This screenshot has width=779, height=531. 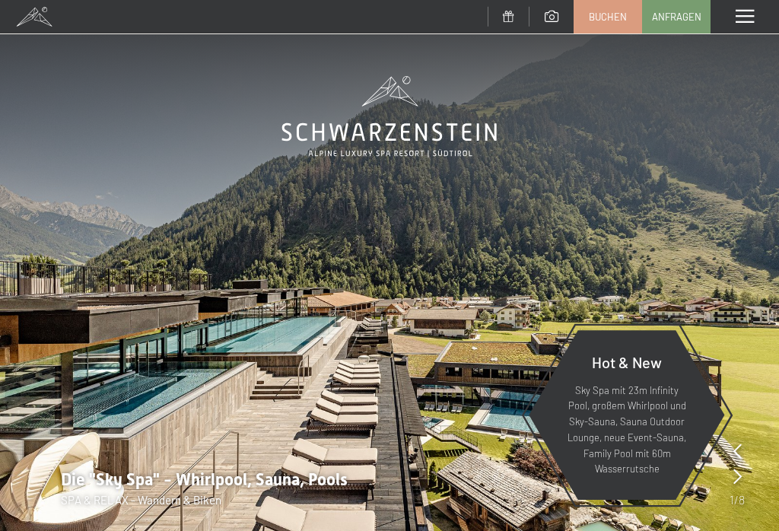 What do you see at coordinates (607, 17) in the screenshot?
I see `a: Buchen` at bounding box center [607, 17].